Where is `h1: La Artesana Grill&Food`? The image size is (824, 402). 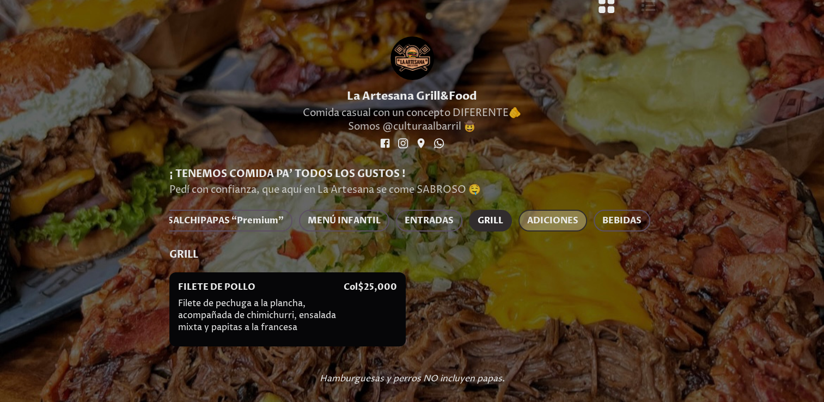
h1: La Artesana Grill&Food is located at coordinates (412, 96).